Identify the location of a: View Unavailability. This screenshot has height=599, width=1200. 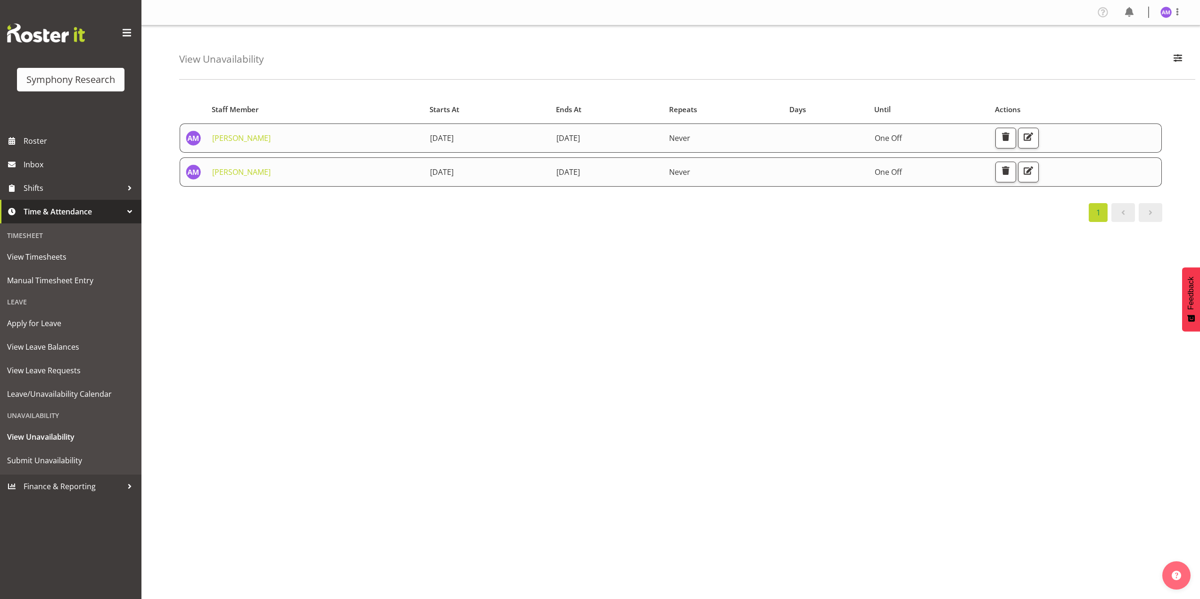
(71, 437).